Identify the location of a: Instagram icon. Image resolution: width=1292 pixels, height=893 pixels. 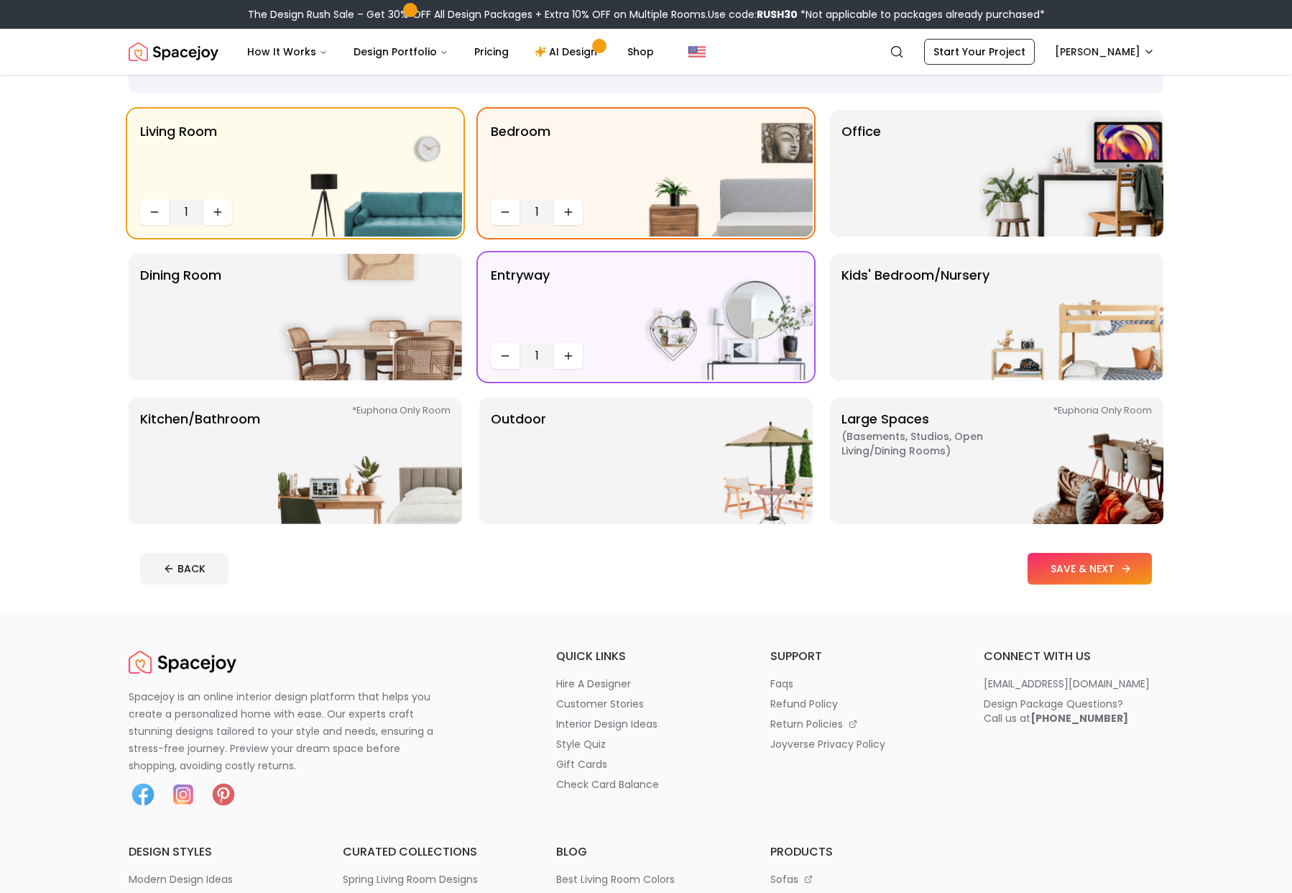
(183, 794).